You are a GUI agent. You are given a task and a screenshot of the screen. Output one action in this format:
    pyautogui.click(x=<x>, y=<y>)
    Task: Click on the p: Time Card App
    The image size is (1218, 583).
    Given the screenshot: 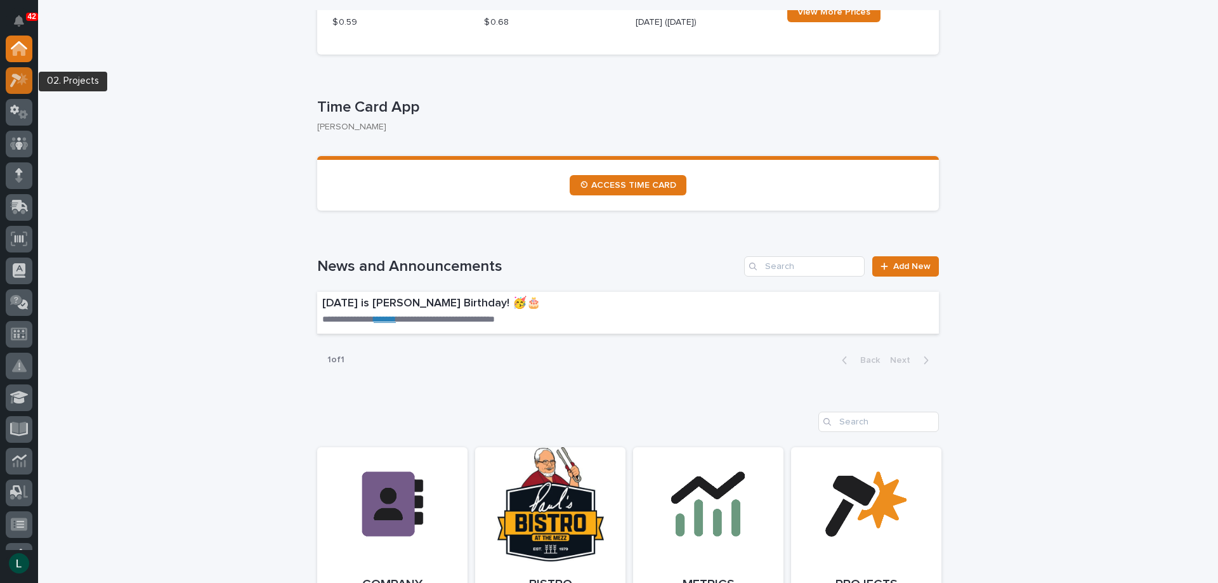 What is the action you would take?
    pyautogui.click(x=626, y=107)
    